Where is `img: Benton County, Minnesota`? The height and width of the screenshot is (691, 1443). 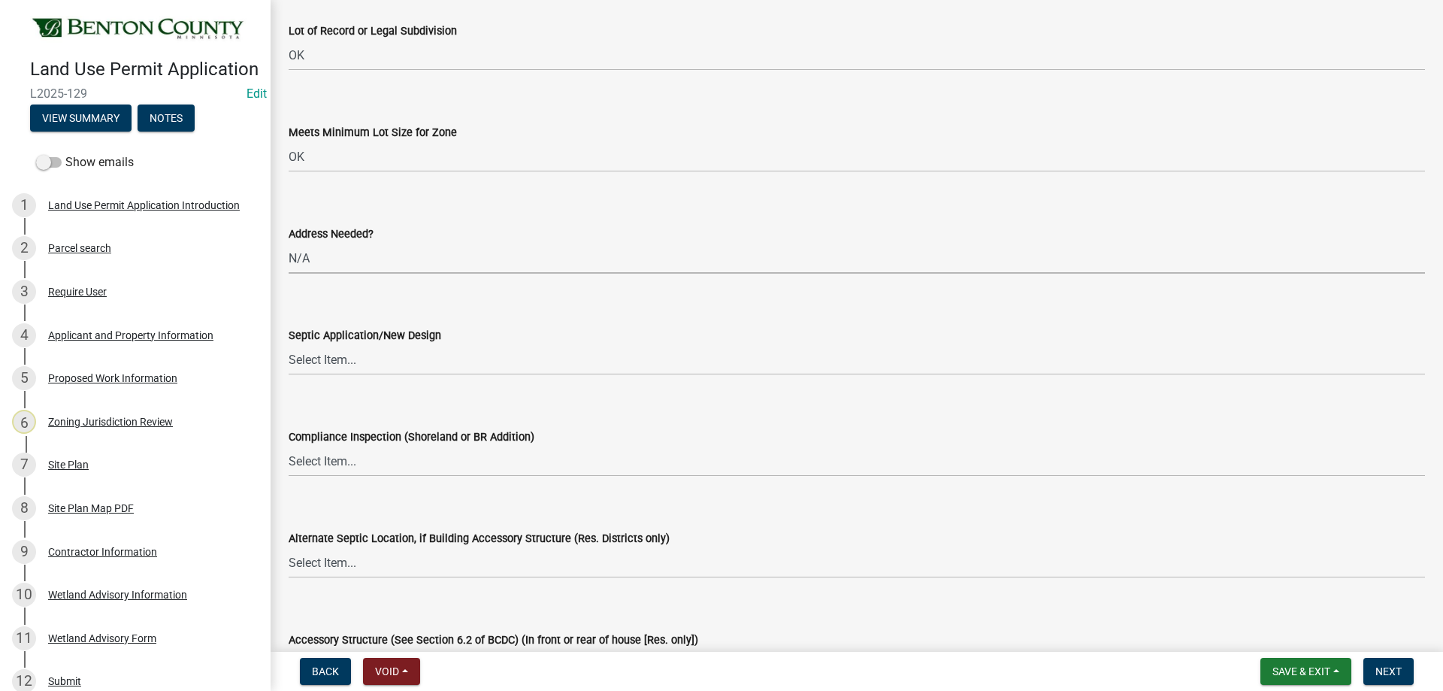 img: Benton County, Minnesota is located at coordinates (138, 29).